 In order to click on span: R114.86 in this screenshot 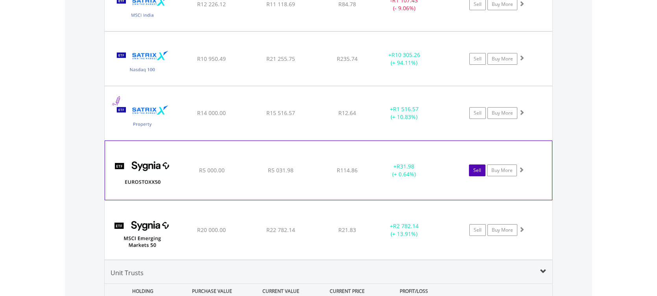, I will do `click(347, 170)`.